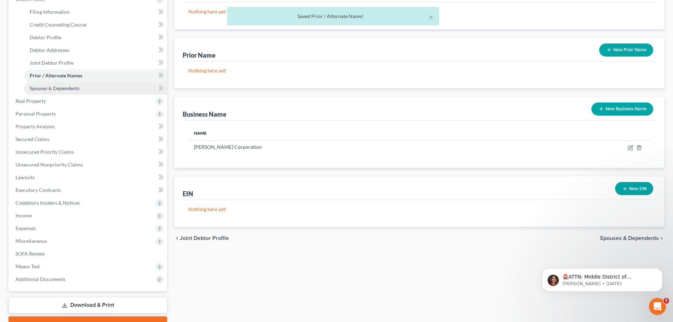 This screenshot has height=322, width=673. Describe the element at coordinates (88, 139) in the screenshot. I see `a: Secured Claims` at that location.